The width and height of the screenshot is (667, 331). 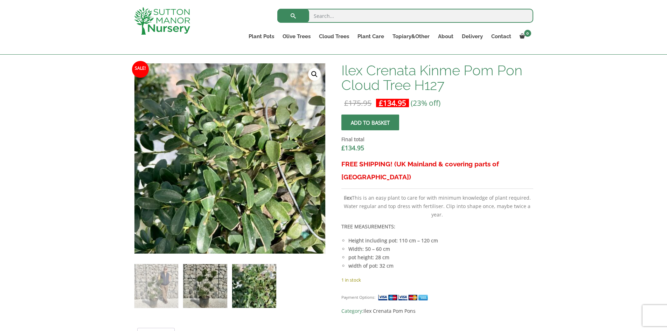 I want to click on a: Contact, so click(x=501, y=36).